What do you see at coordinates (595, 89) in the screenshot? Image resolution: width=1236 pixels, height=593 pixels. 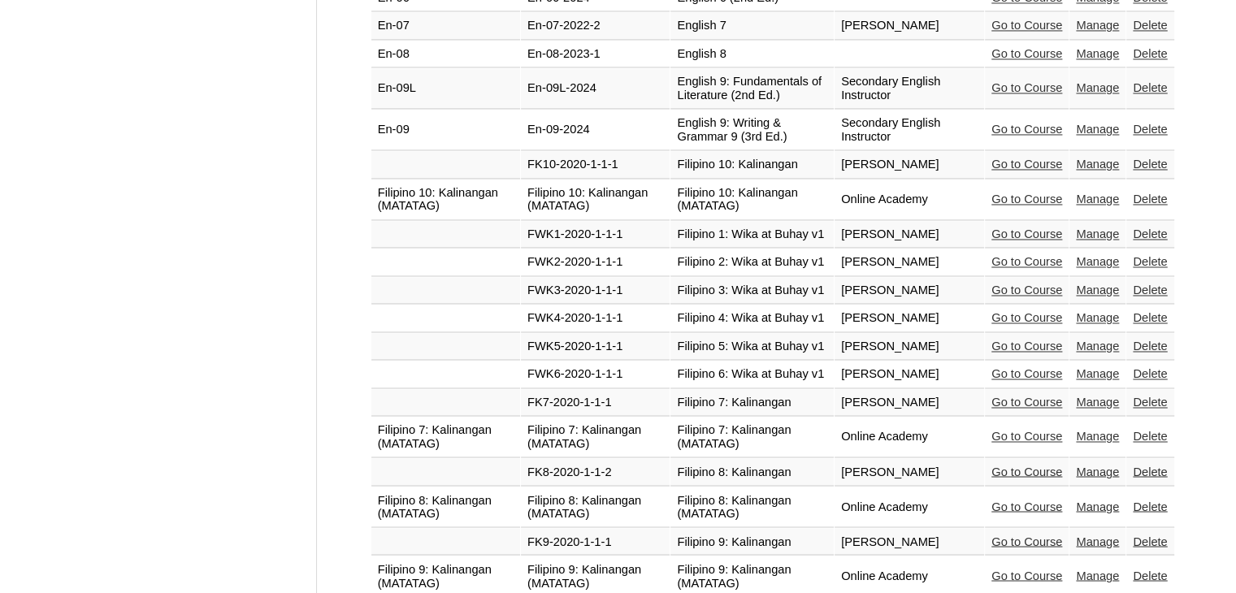 I see `td: En-09L-2024` at bounding box center [595, 89].